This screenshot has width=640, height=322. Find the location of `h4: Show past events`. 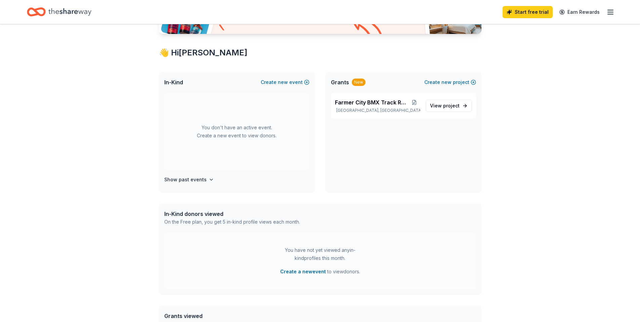

h4: Show past events is located at coordinates (186, 180).